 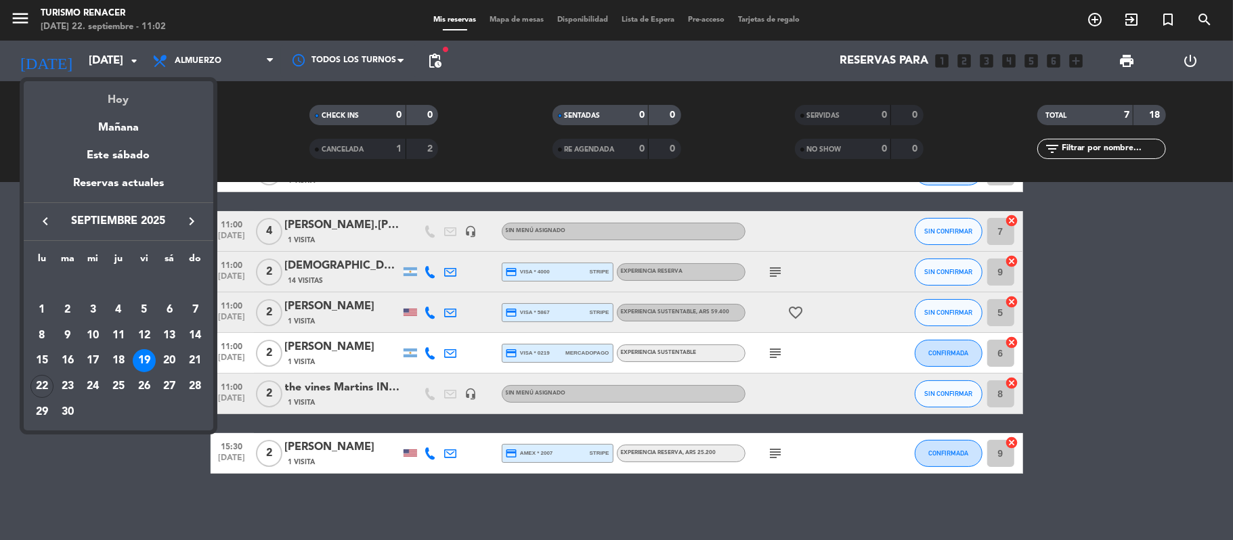 I want to click on div: 20, so click(x=169, y=361).